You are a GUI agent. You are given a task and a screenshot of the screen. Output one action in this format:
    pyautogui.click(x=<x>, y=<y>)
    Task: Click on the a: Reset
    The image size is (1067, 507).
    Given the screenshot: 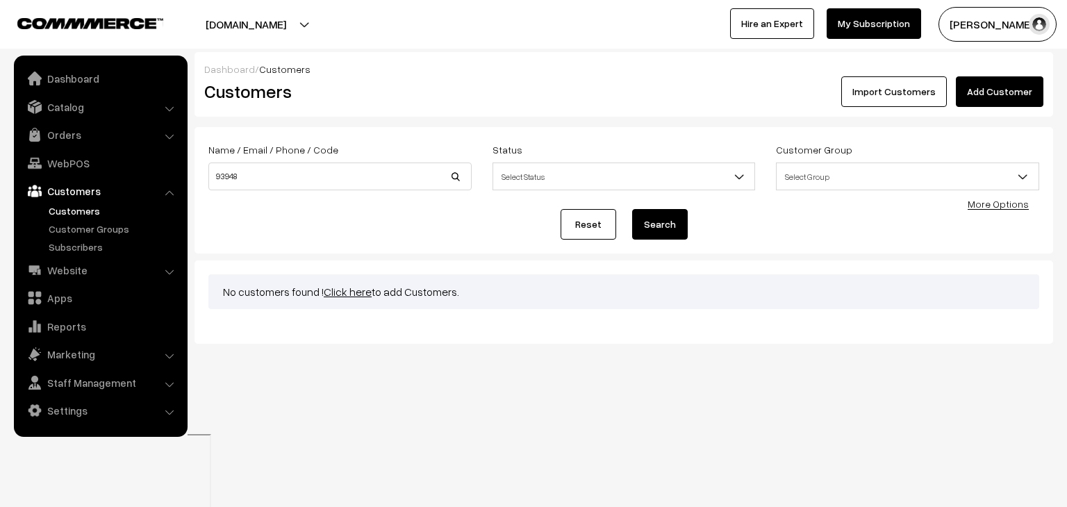 What is the action you would take?
    pyautogui.click(x=588, y=224)
    